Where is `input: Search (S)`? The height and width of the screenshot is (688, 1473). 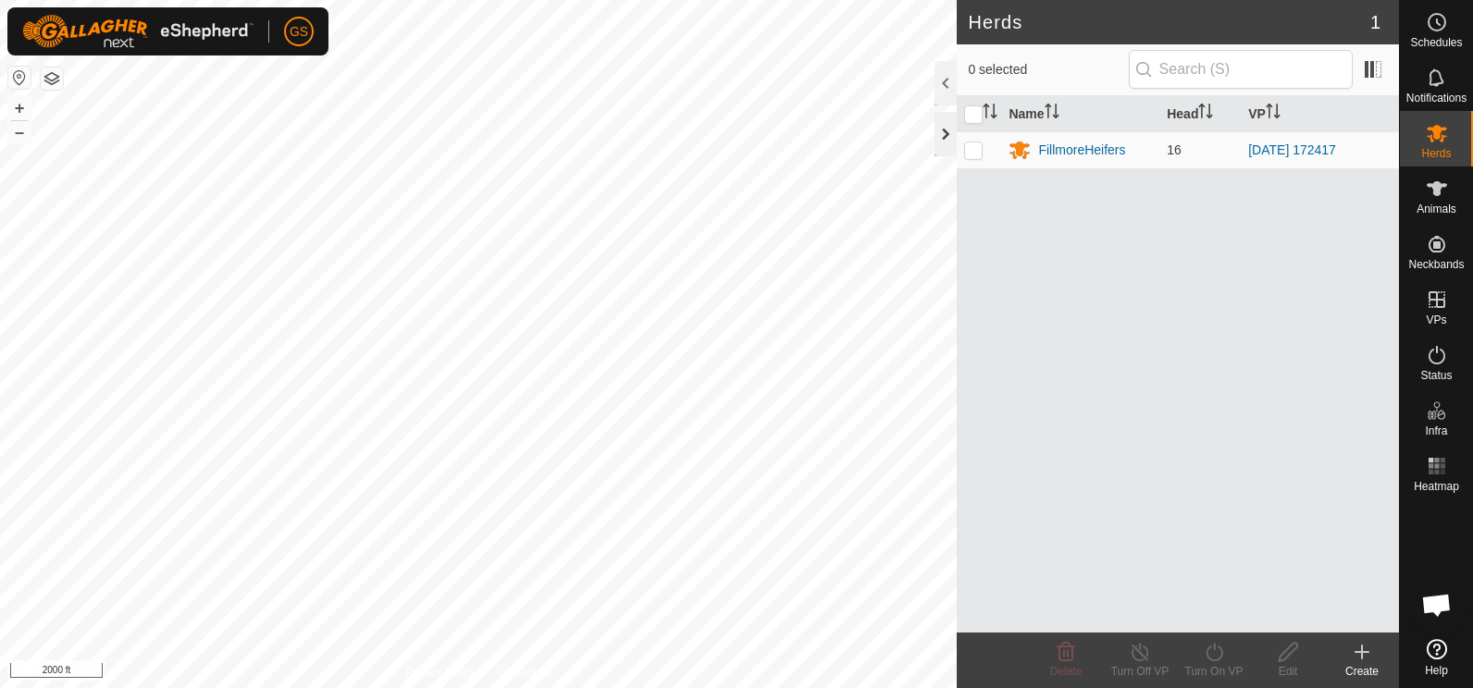
input: Search (S) is located at coordinates (1241, 69).